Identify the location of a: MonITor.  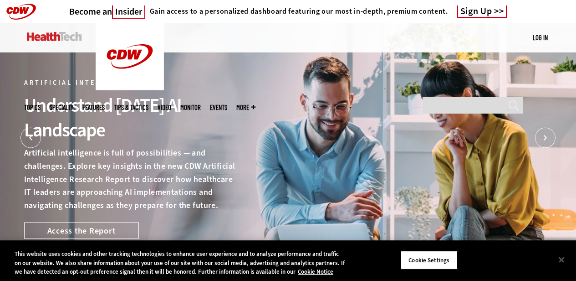
(190, 107).